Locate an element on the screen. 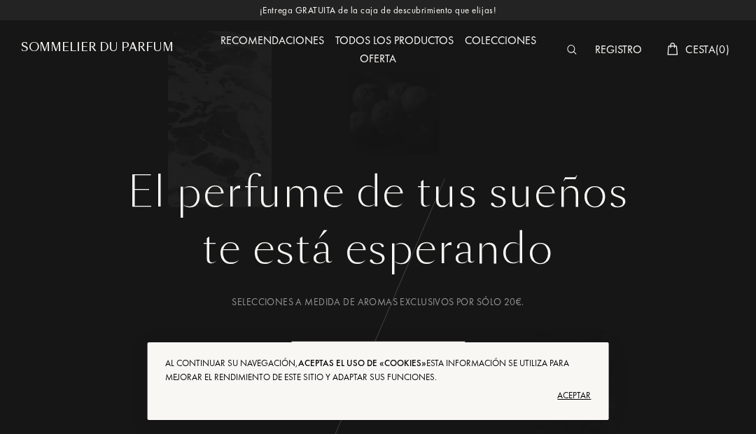 The image size is (756, 434). div: Colecciones is located at coordinates (500, 41).